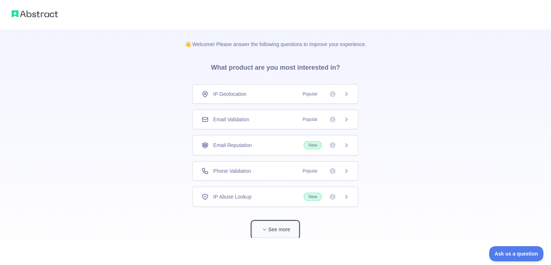 The image size is (551, 265). I want to click on img: Abstract logo, so click(35, 14).